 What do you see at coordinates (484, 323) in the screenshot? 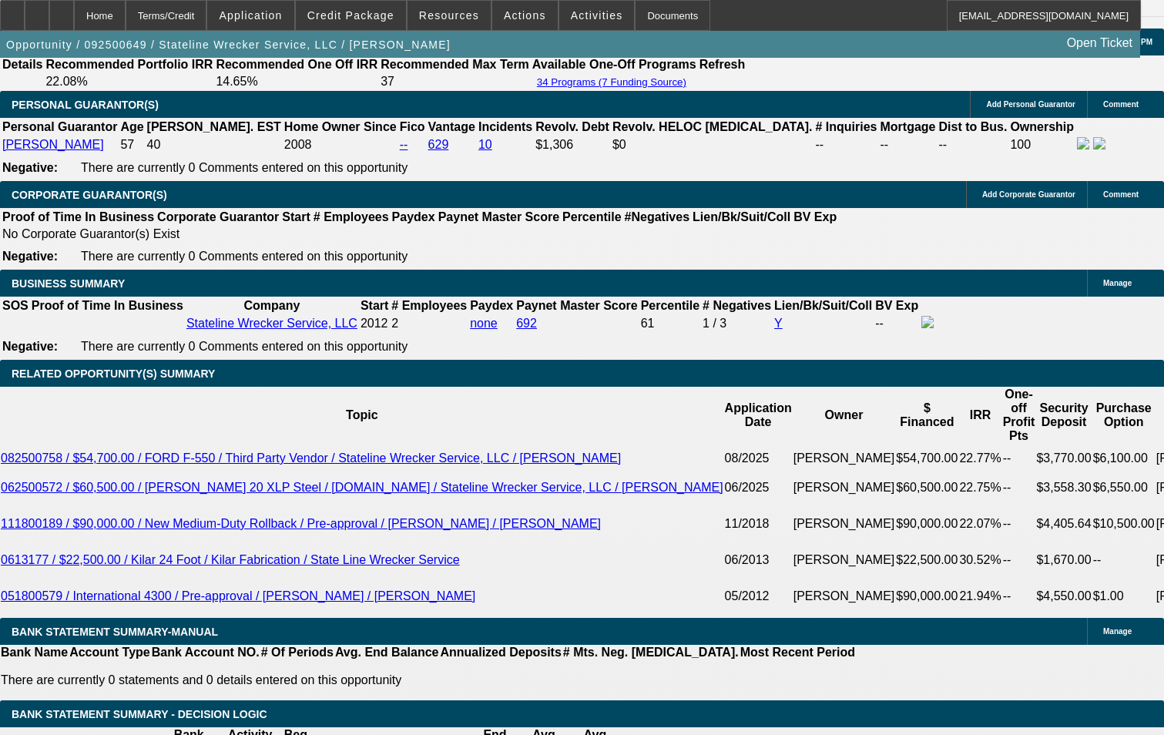
I see `a: none` at bounding box center [484, 323].